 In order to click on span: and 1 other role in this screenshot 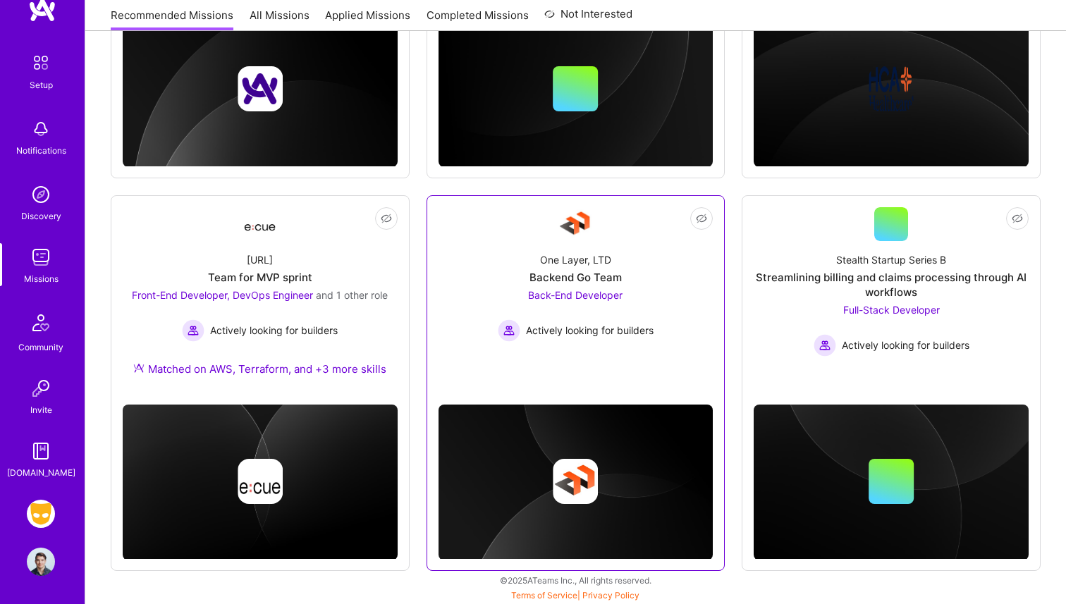, I will do `click(352, 295)`.